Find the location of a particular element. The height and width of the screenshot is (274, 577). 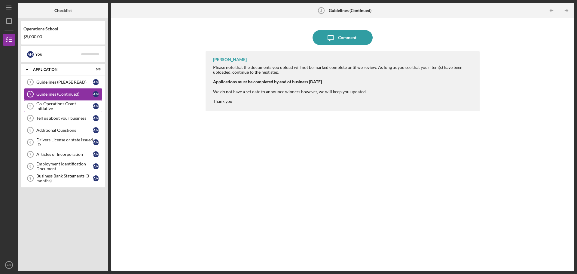

a: 8Employment Identification DocumentAM is located at coordinates (63, 166).